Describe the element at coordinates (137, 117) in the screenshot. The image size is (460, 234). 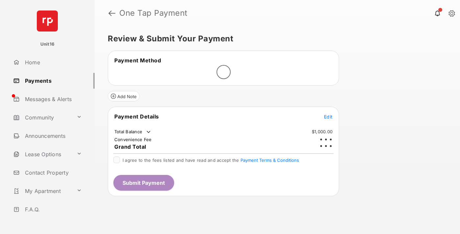
I see `span: Payment Details` at that location.